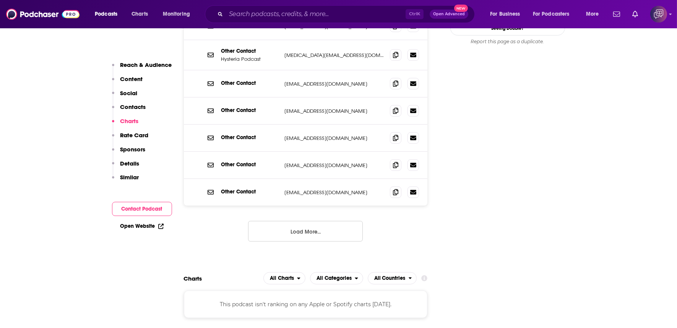  Describe the element at coordinates (135, 135) in the screenshot. I see `p: Rate Card` at that location.